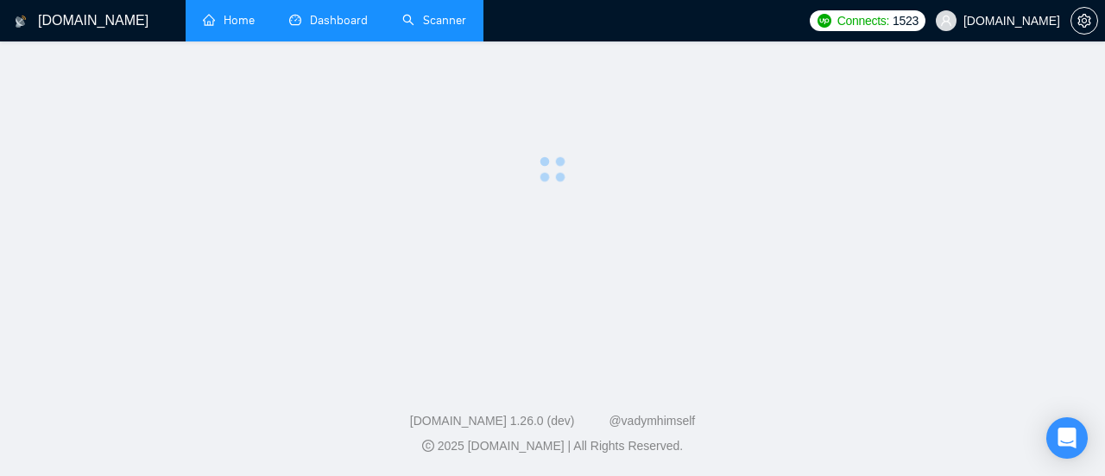 This screenshot has height=476, width=1105. What do you see at coordinates (1085, 21) in the screenshot?
I see `button: setting` at bounding box center [1085, 21].